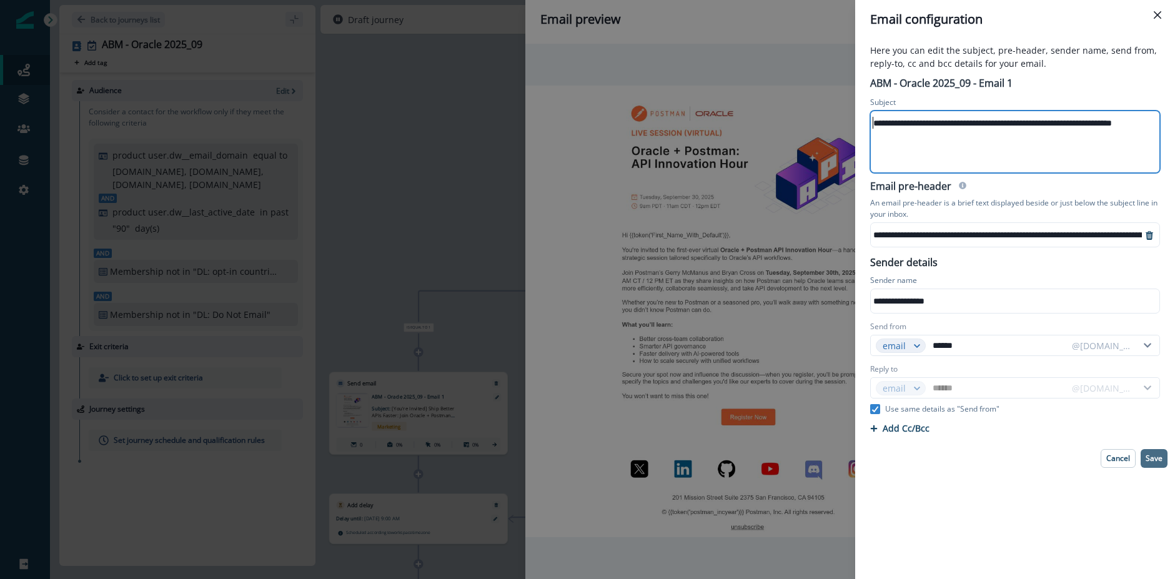  I want to click on div: Email configuration, so click(1015, 19).